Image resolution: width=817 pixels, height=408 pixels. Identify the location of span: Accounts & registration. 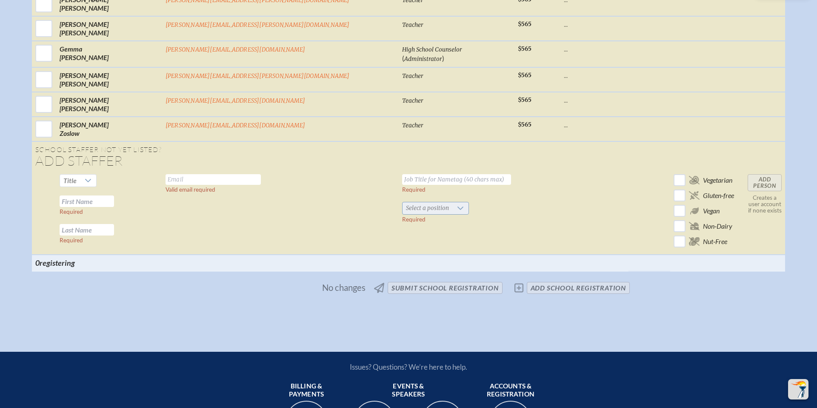
(511, 390).